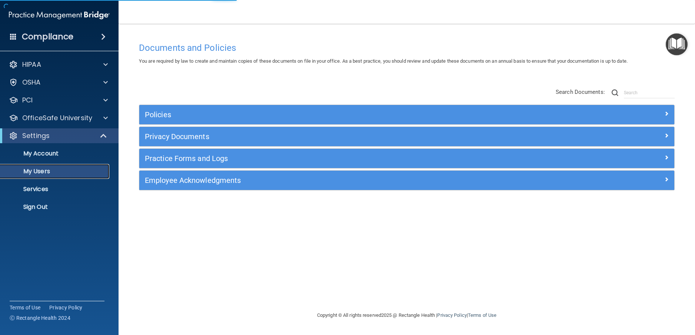  What do you see at coordinates (407, 158) in the screenshot?
I see `a: Practice Forms and Logs` at bounding box center [407, 158].